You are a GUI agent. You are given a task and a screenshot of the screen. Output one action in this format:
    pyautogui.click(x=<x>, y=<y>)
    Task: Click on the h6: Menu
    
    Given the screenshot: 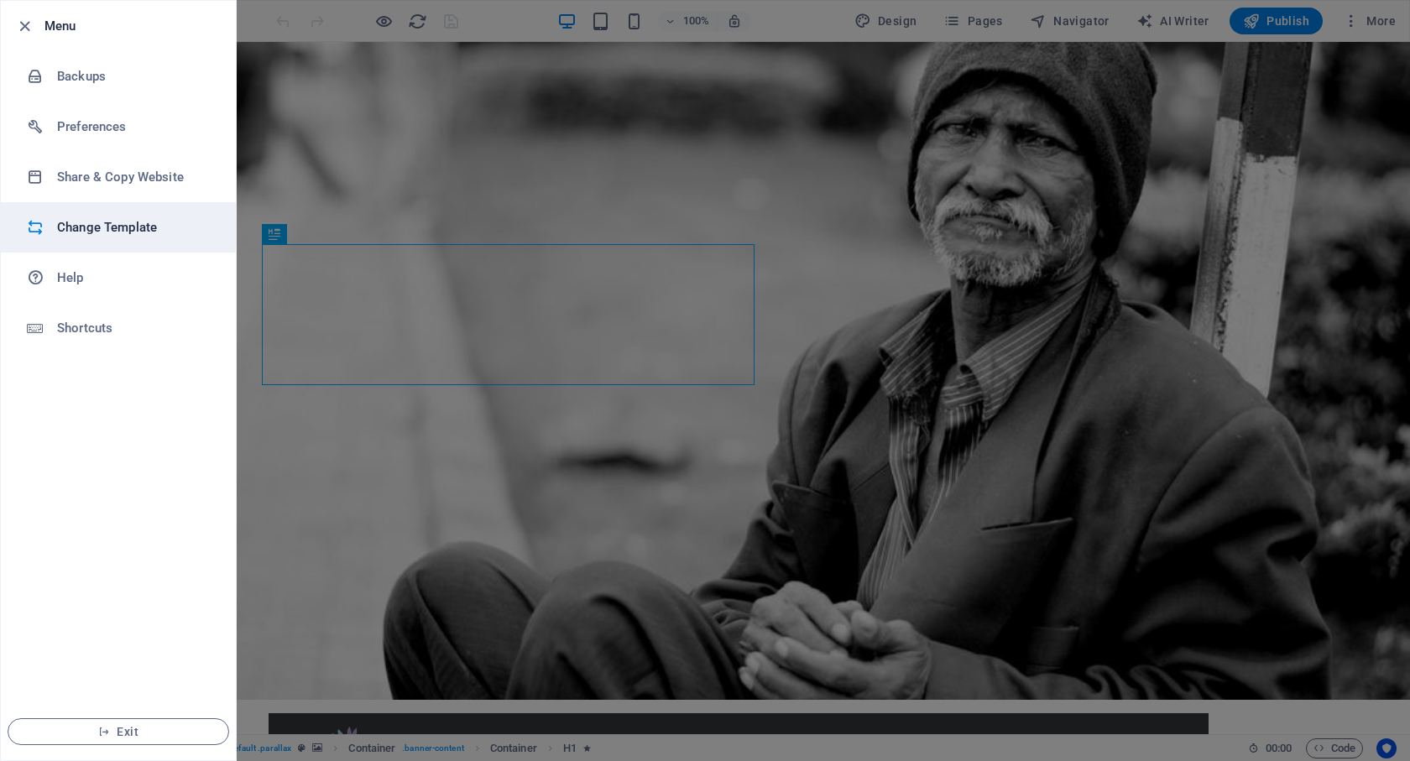 What is the action you would take?
    pyautogui.click(x=133, y=26)
    